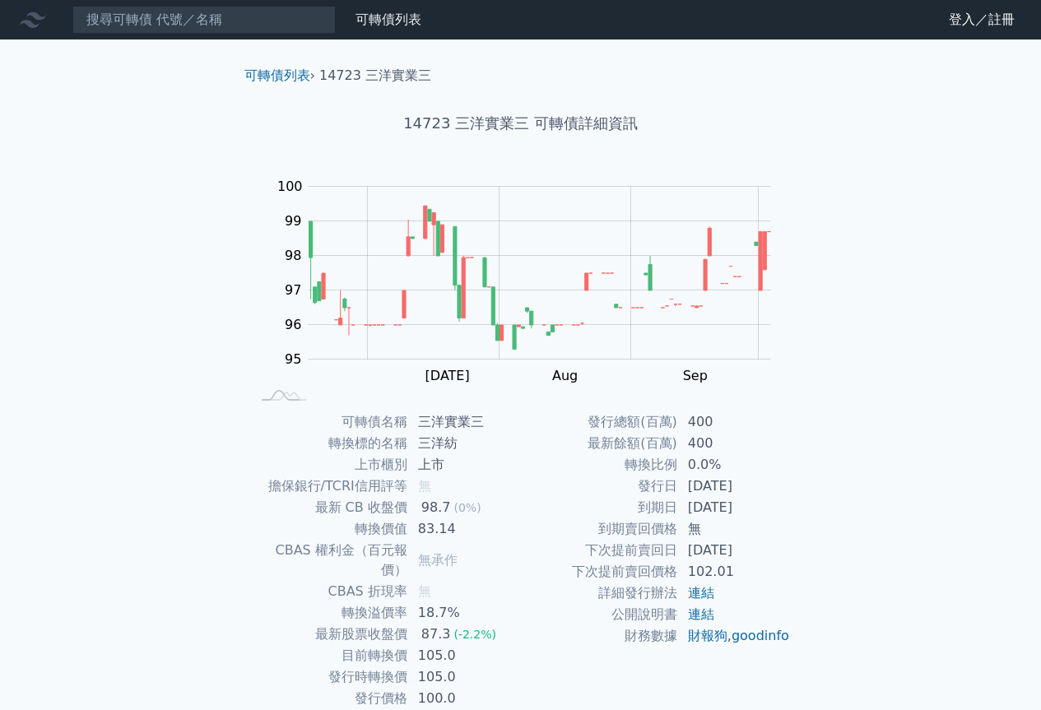  What do you see at coordinates (438, 560) in the screenshot?
I see `span: 無承作` at bounding box center [438, 560].